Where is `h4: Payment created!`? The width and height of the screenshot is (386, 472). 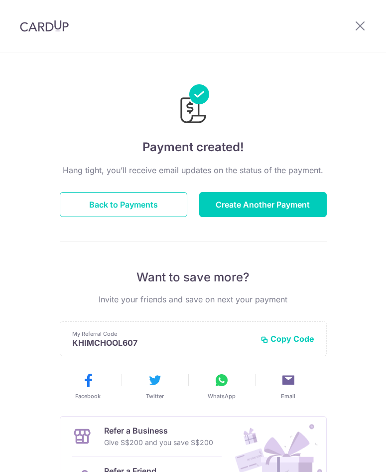 h4: Payment created! is located at coordinates (193, 147).